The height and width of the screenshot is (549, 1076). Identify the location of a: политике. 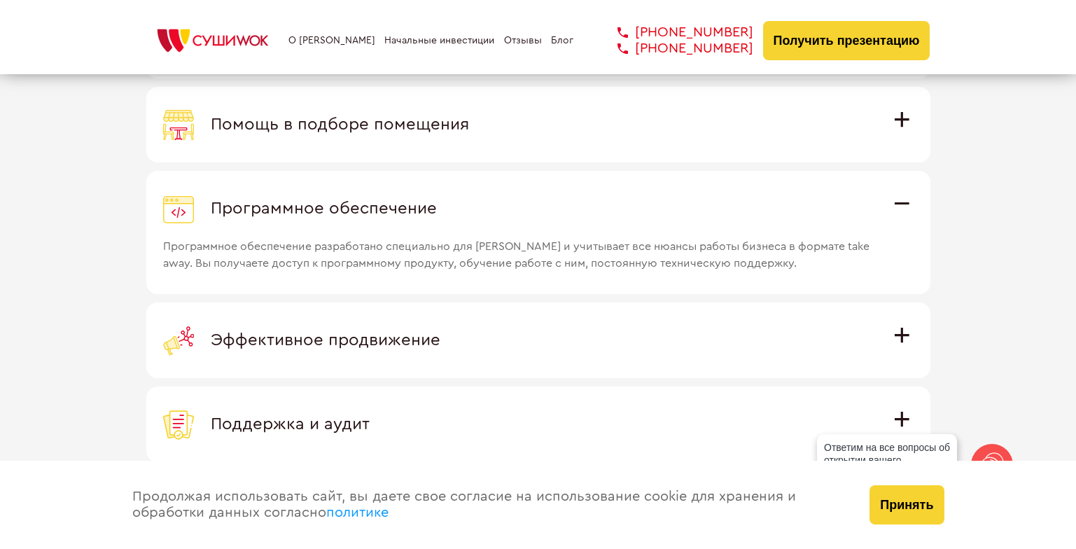
(357, 512).